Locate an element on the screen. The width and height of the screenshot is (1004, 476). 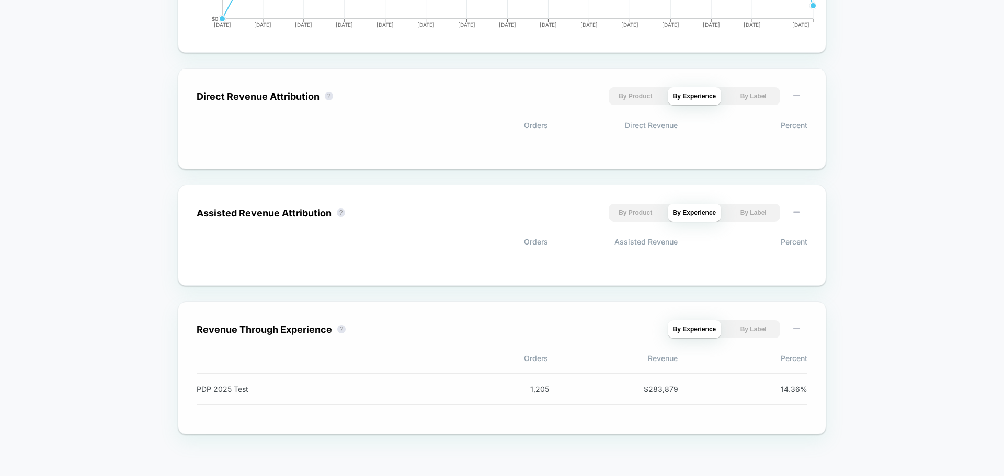
div: Direct Revenue Attribution is located at coordinates (258, 96).